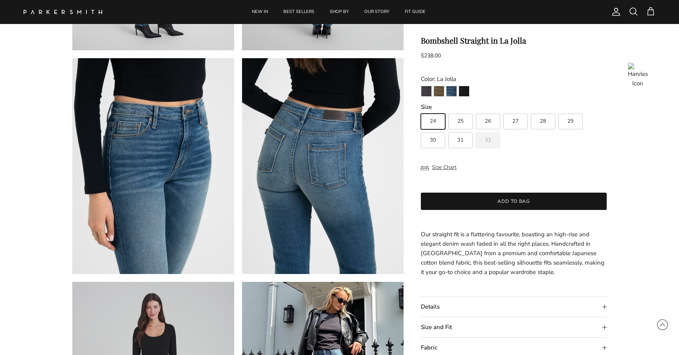 The height and width of the screenshot is (355, 679). Describe the element at coordinates (439, 167) in the screenshot. I see `button: Size Chart` at that location.